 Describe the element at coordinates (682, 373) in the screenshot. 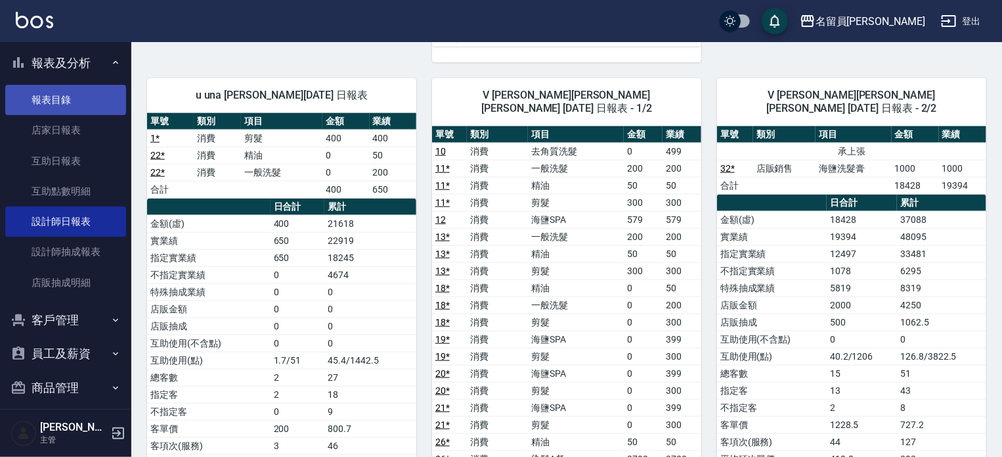

I see `td: 399` at that location.